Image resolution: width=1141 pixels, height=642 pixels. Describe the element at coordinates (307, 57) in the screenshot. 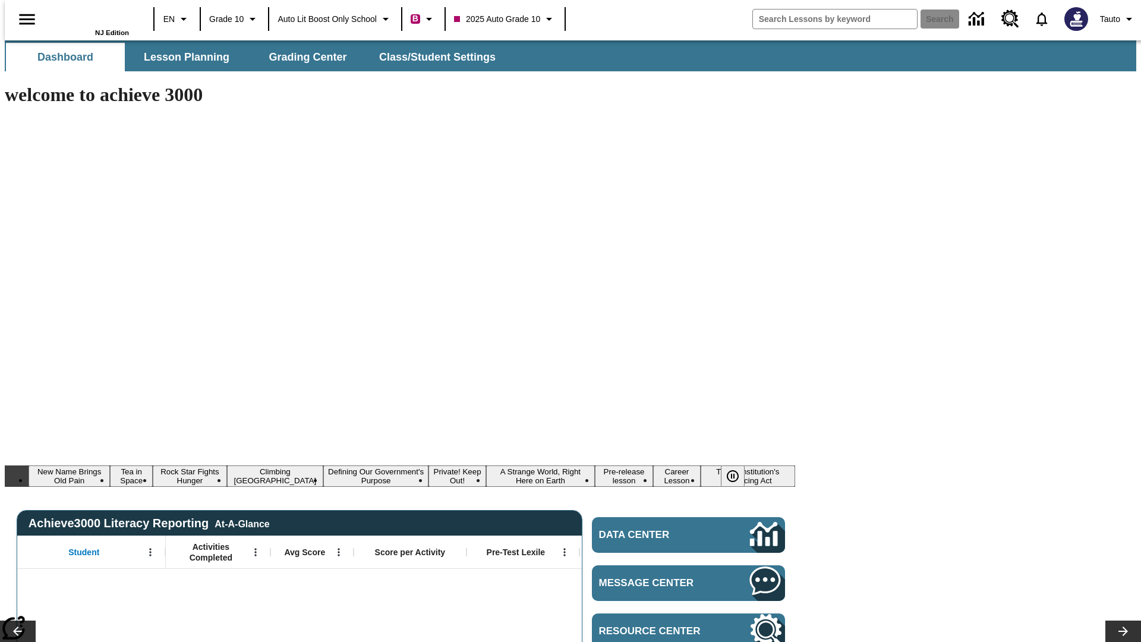

I see `span: Grading Center` at that location.